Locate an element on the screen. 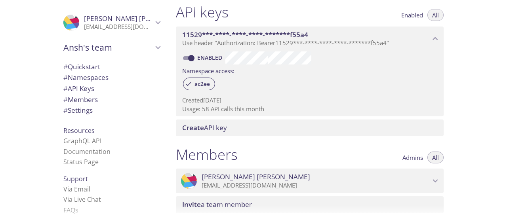  span: ac2ee is located at coordinates (202, 84).